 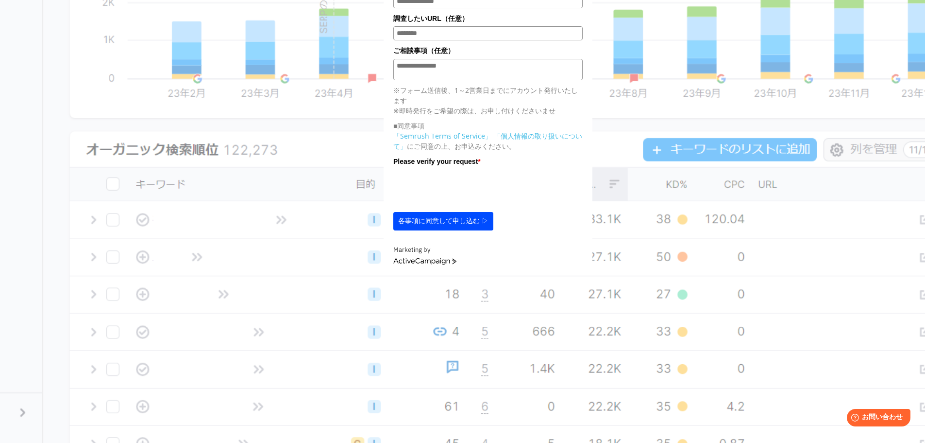 I want to click on label: ご相談事項（任意）, so click(x=488, y=51).